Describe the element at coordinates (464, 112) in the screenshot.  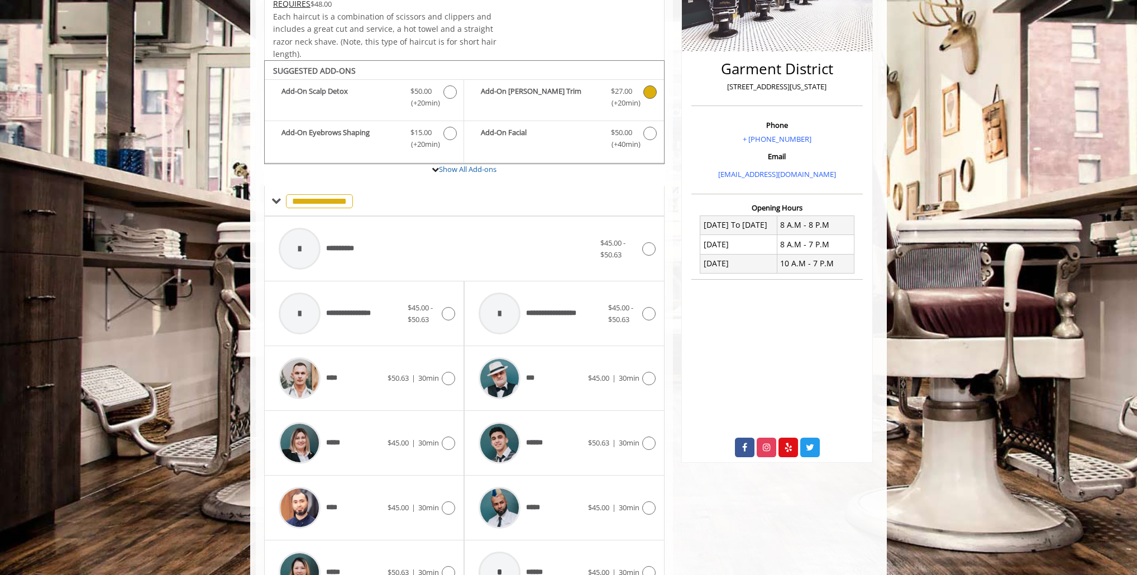
I see `div: The Made Man Haircut Add-onS` at that location.